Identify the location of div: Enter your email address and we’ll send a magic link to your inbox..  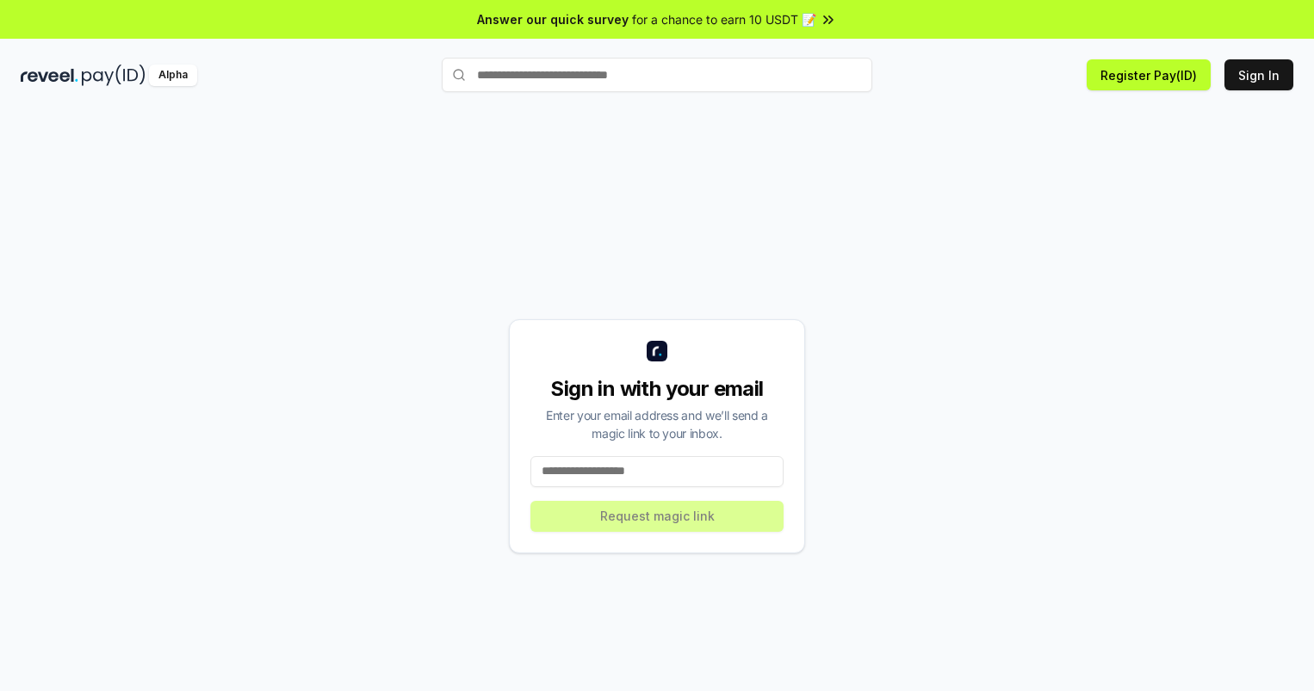
(657, 424).